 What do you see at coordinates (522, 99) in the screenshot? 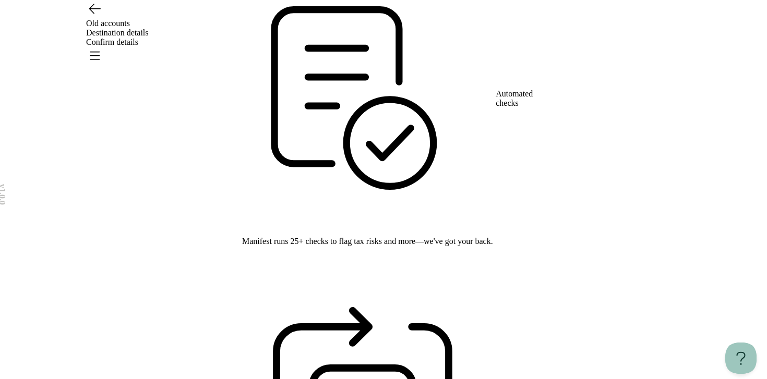
I see `h3: Automated checks` at bounding box center [522, 99].